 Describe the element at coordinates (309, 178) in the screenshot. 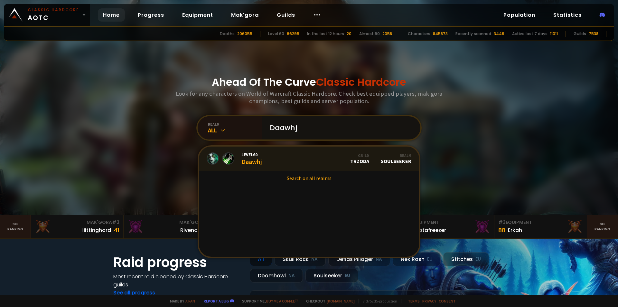

I see `a: Search on all realms` at that location.